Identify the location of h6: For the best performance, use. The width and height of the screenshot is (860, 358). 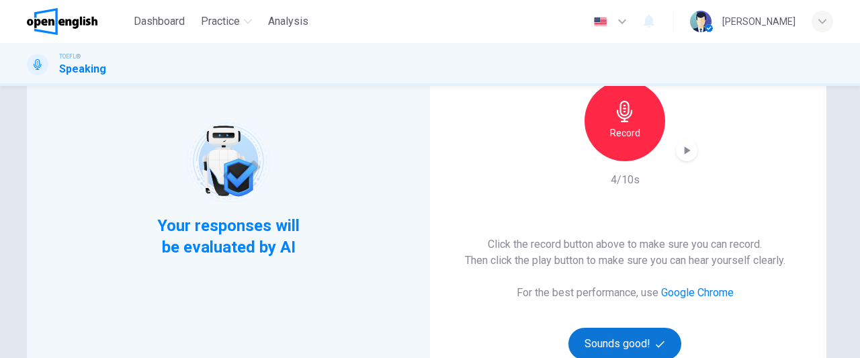
(625, 293).